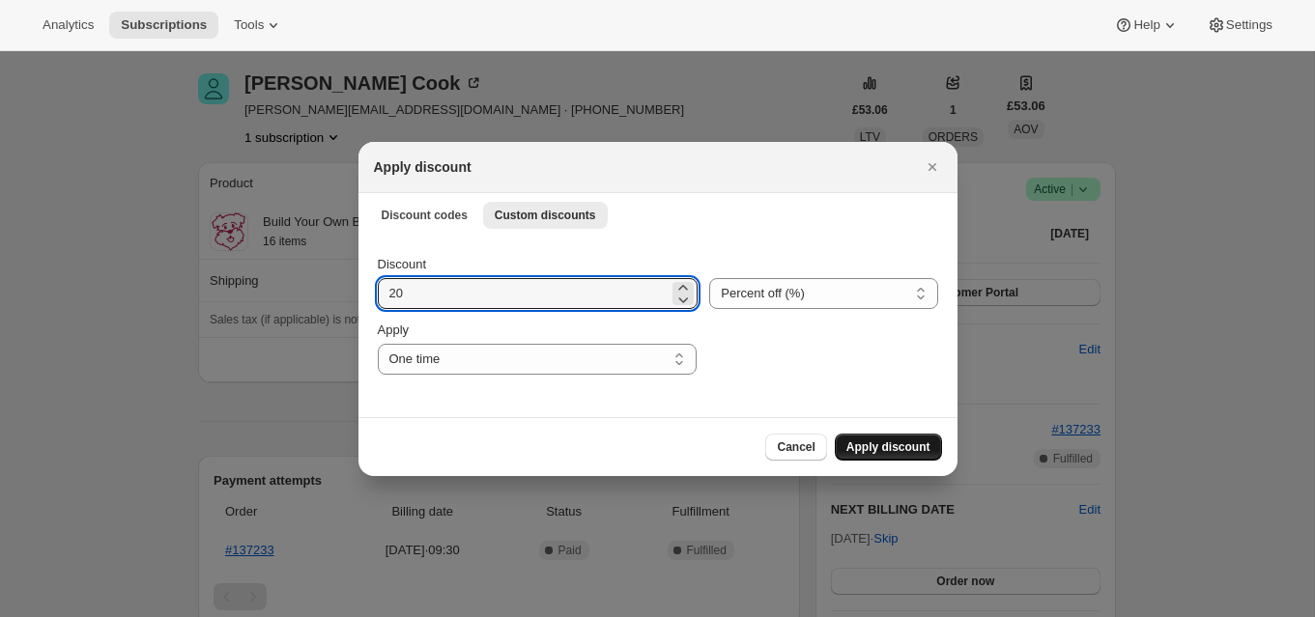 Image resolution: width=1315 pixels, height=617 pixels. Describe the element at coordinates (424, 215) in the screenshot. I see `span: Discount codes` at that location.